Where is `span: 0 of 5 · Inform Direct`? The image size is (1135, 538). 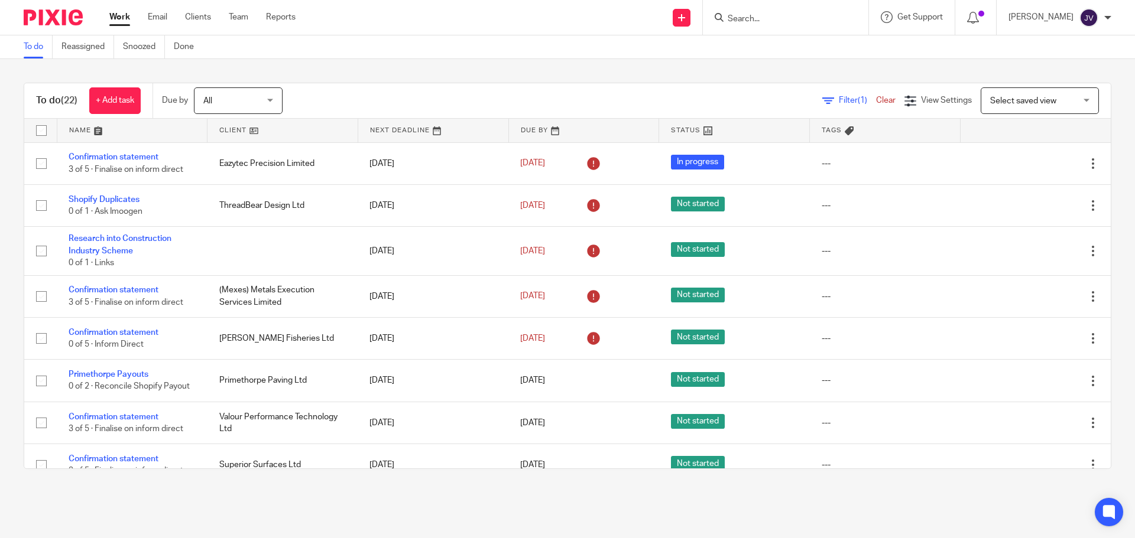 span: 0 of 5 · Inform Direct is located at coordinates (106, 345).